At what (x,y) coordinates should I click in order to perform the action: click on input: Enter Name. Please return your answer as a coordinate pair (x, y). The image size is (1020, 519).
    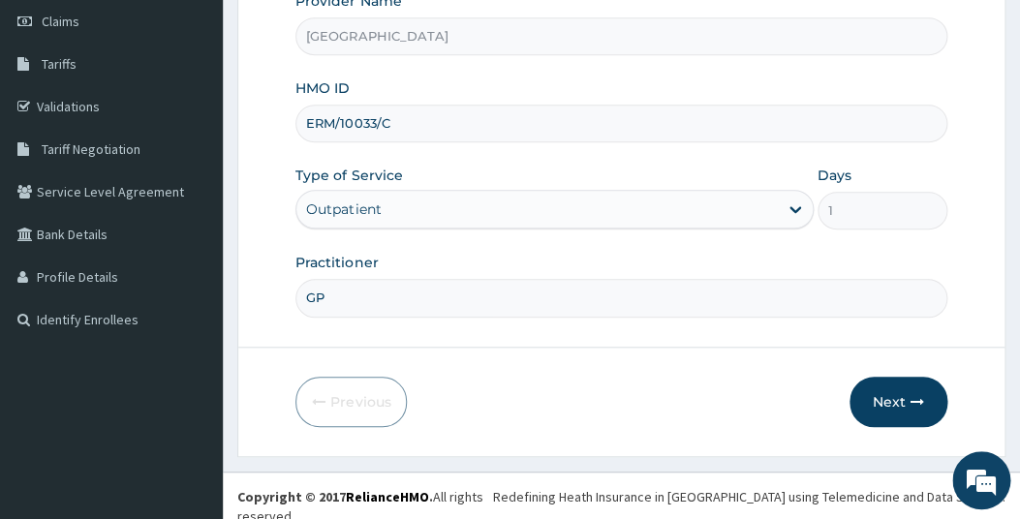
    Looking at the image, I should click on (621, 297).